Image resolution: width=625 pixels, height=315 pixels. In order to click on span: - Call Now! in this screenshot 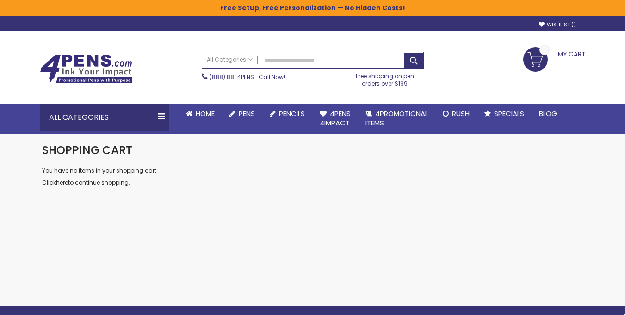, I will do `click(247, 77)`.